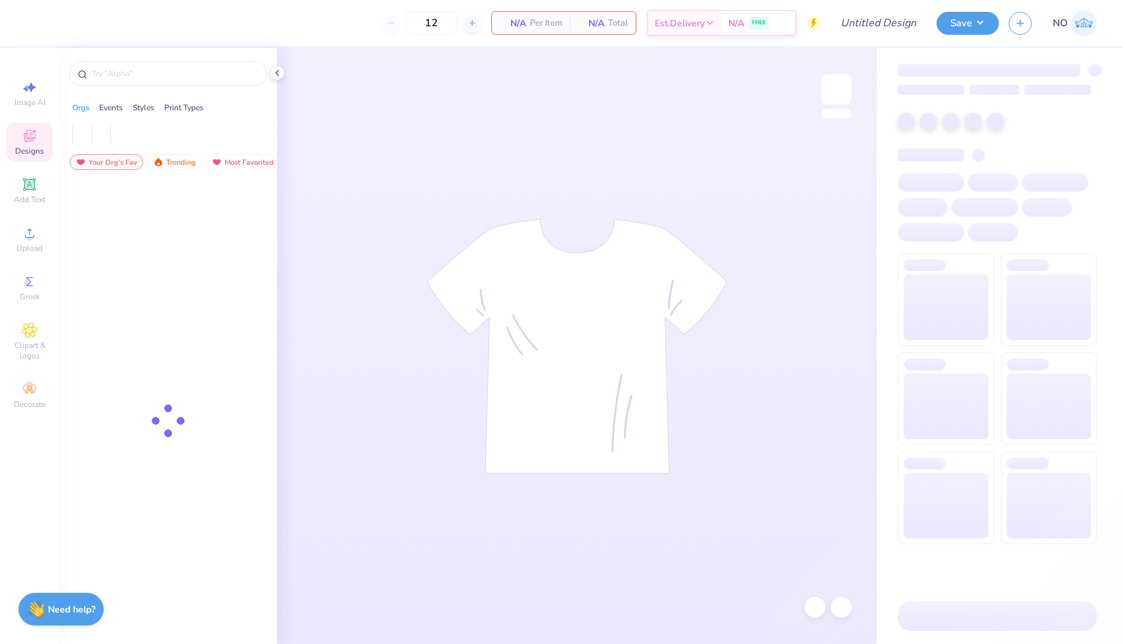  What do you see at coordinates (1060, 23) in the screenshot?
I see `span: NO` at bounding box center [1060, 23].